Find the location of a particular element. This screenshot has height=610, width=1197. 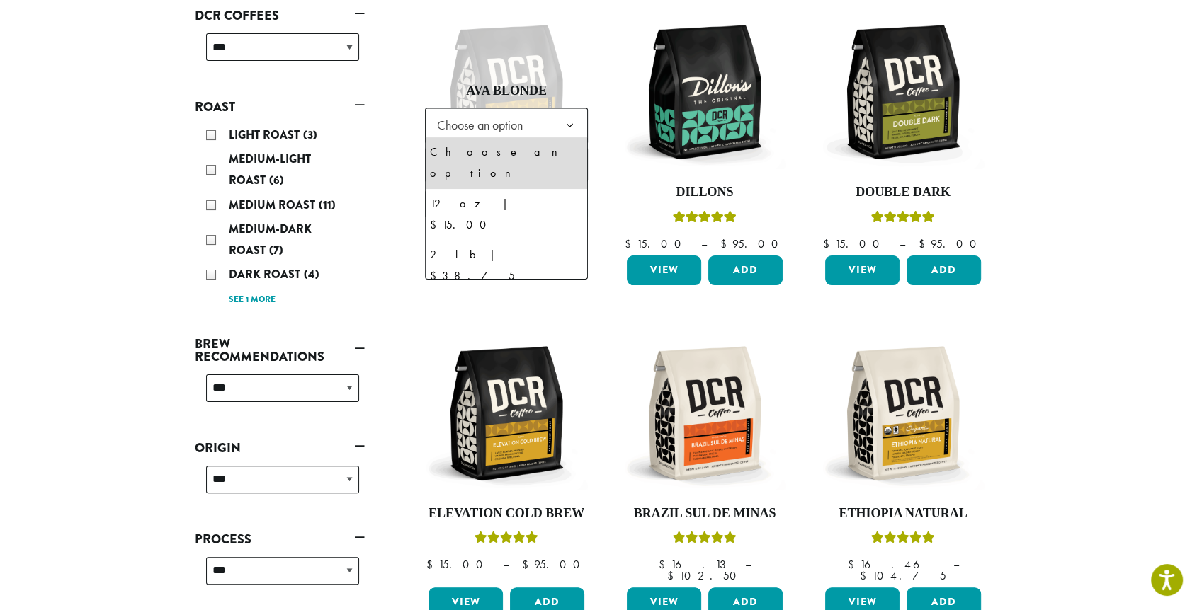

a: DCR Coffees is located at coordinates (280, 16).